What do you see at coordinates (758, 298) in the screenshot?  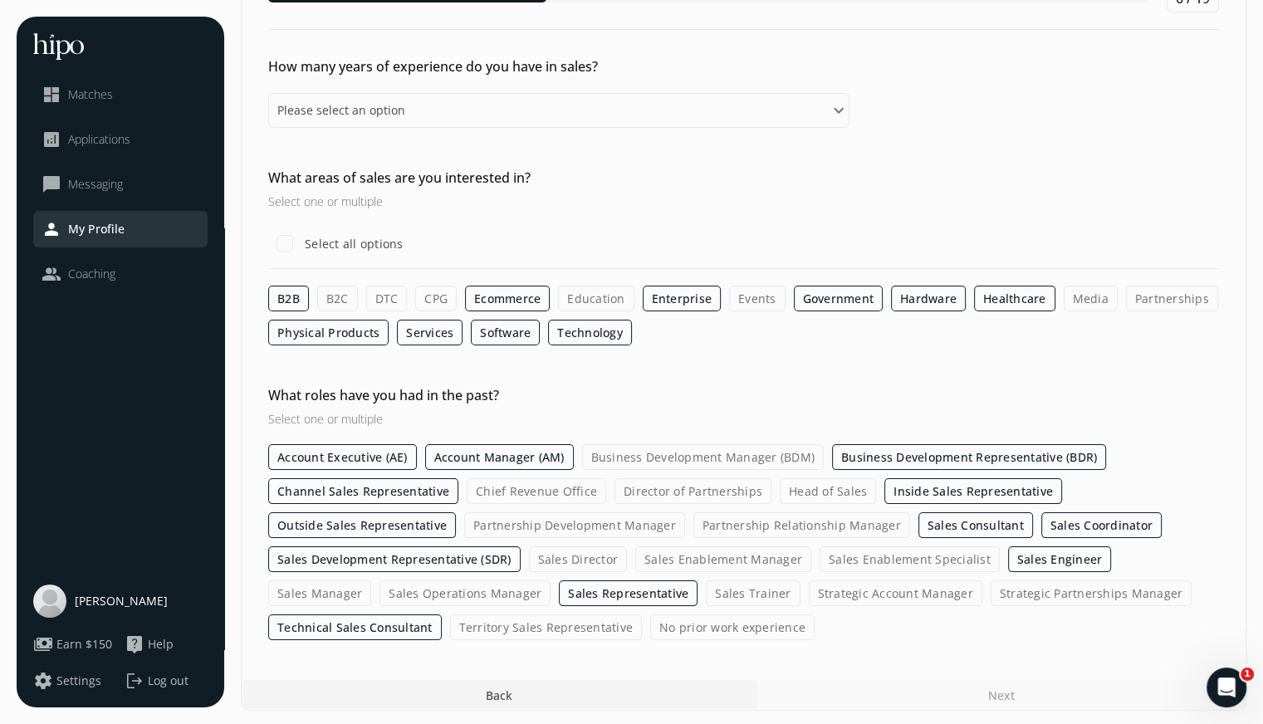 I see `label: Events` at bounding box center [758, 298].